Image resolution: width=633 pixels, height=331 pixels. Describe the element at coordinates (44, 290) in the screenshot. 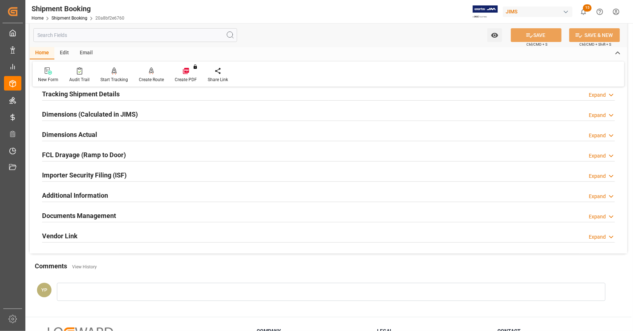

I see `span: YP` at that location.